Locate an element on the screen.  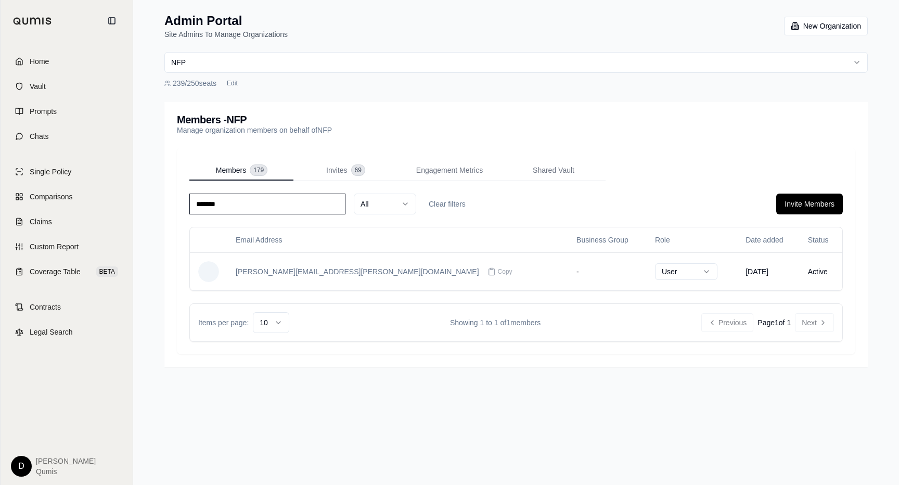
span: Contracts is located at coordinates (45, 307).